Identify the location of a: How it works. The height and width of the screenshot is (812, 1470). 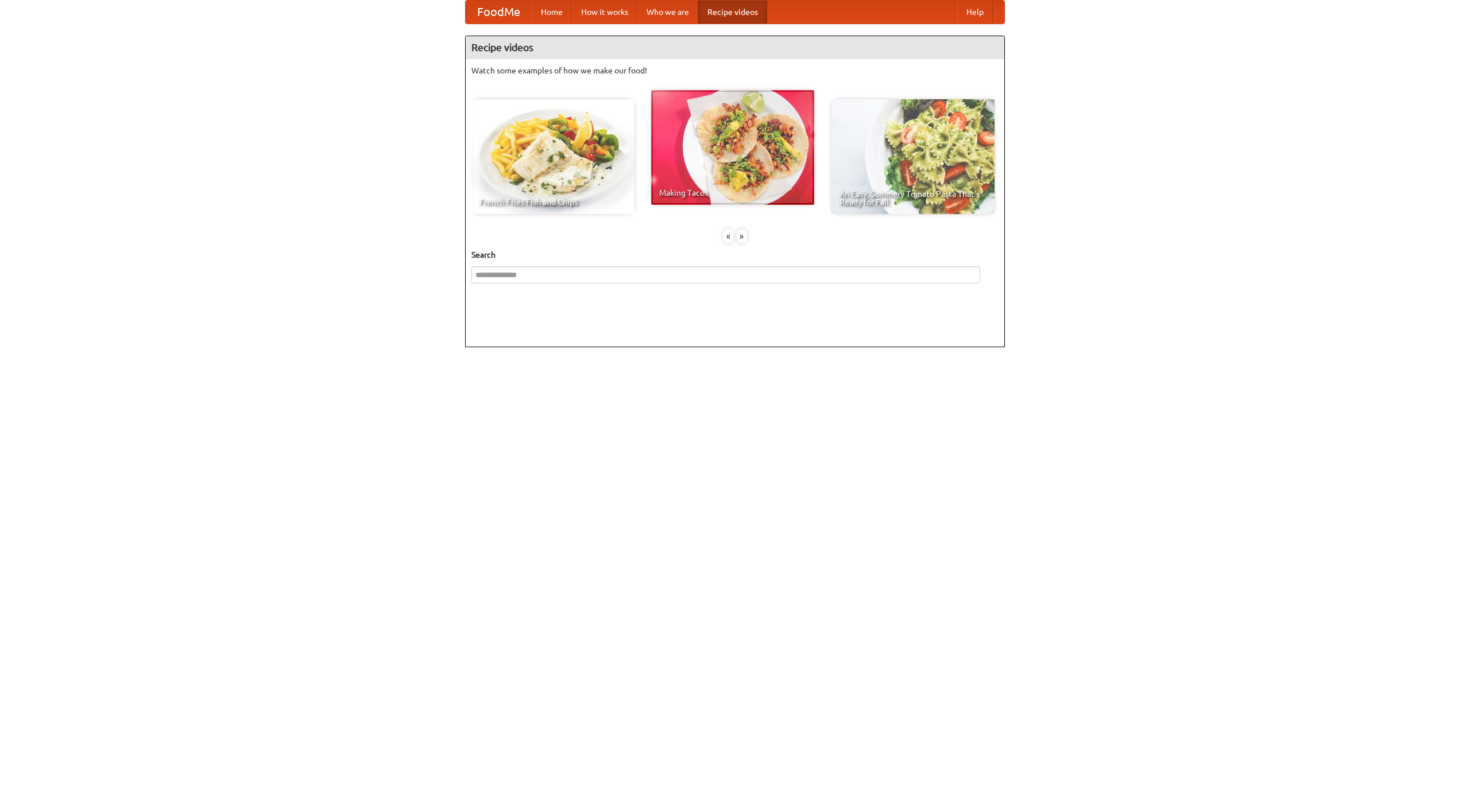
(604, 13).